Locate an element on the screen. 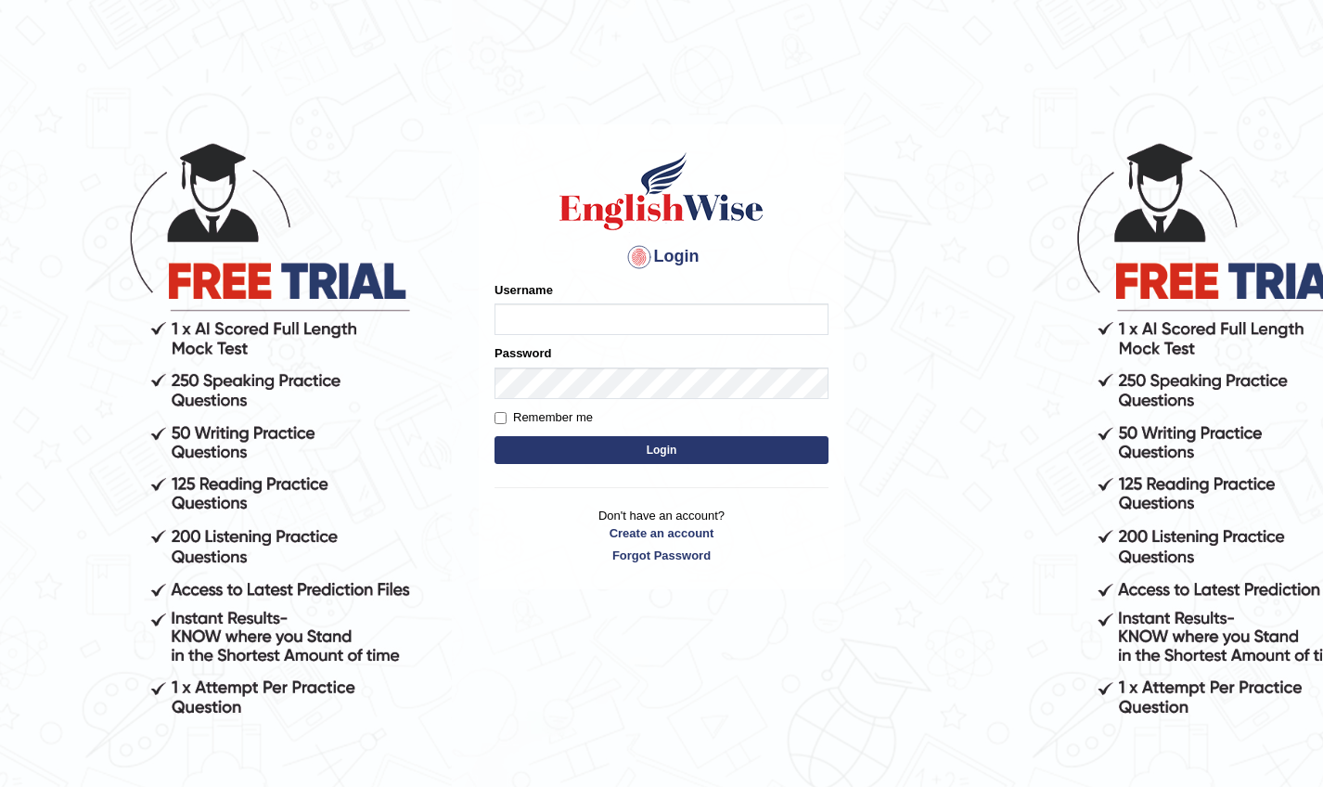 The width and height of the screenshot is (1323, 787). h4: Login is located at coordinates (661, 257).